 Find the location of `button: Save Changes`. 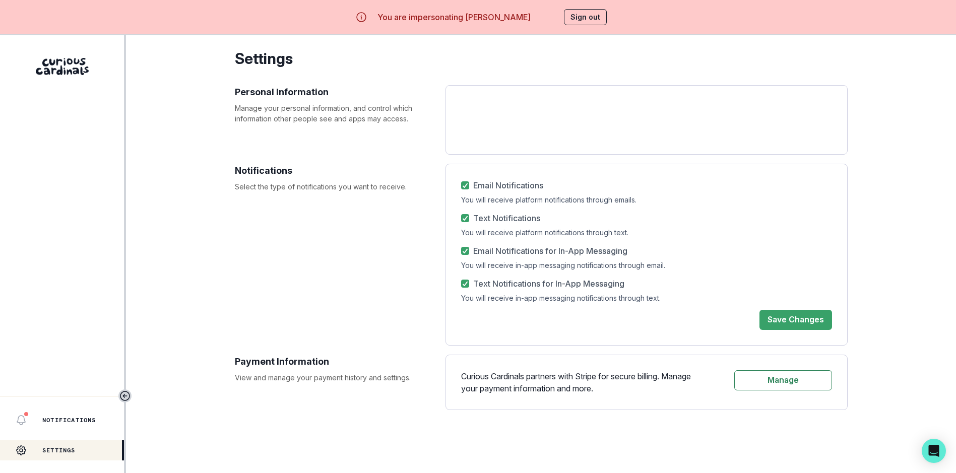

button: Save Changes is located at coordinates (795, 320).